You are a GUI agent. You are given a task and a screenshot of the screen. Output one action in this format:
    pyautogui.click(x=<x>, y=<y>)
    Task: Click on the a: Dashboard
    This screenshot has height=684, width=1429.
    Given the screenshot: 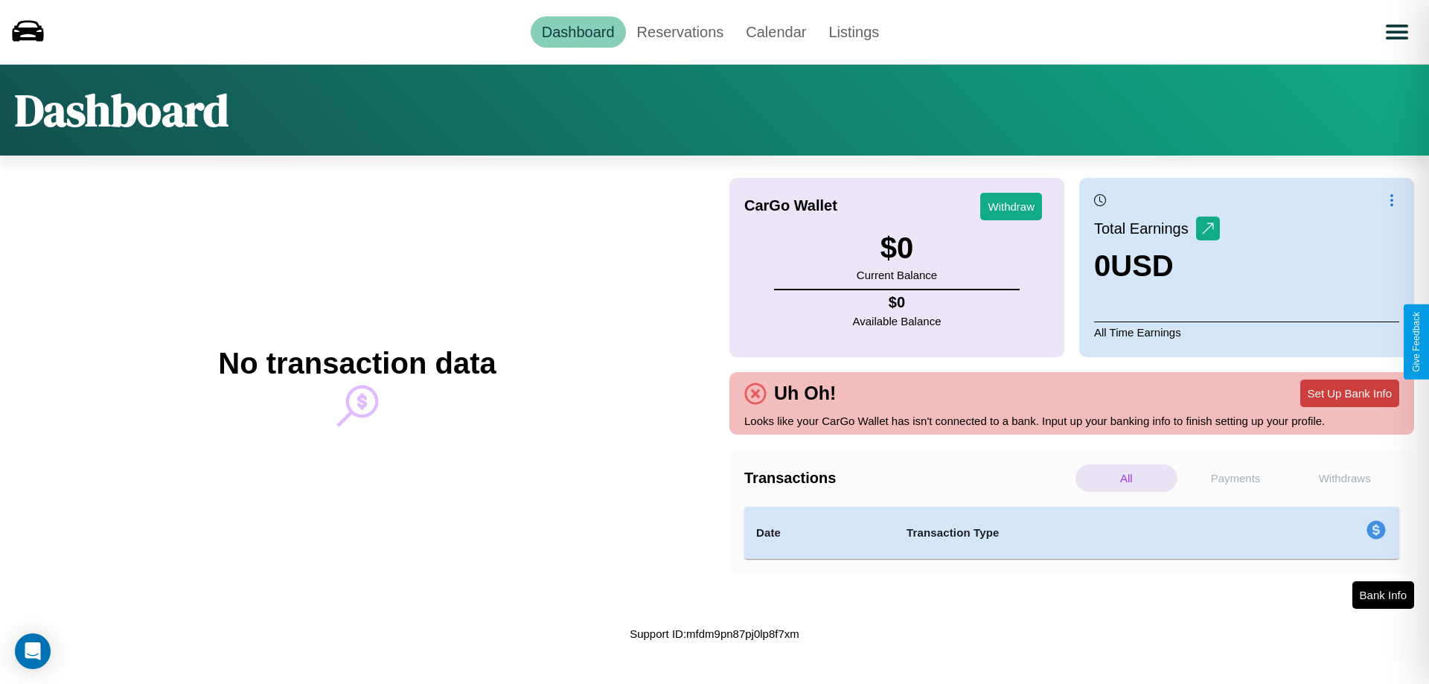 What is the action you would take?
    pyautogui.click(x=578, y=32)
    